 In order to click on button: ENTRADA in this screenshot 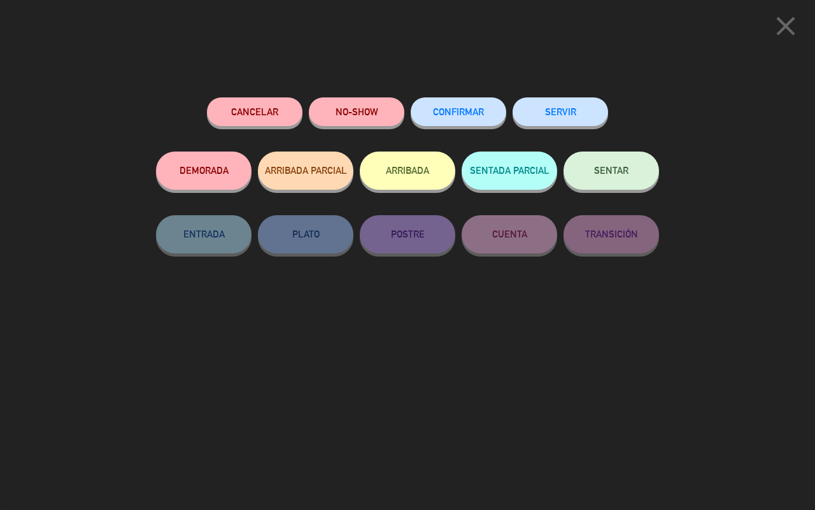, I will do `click(204, 234)`.